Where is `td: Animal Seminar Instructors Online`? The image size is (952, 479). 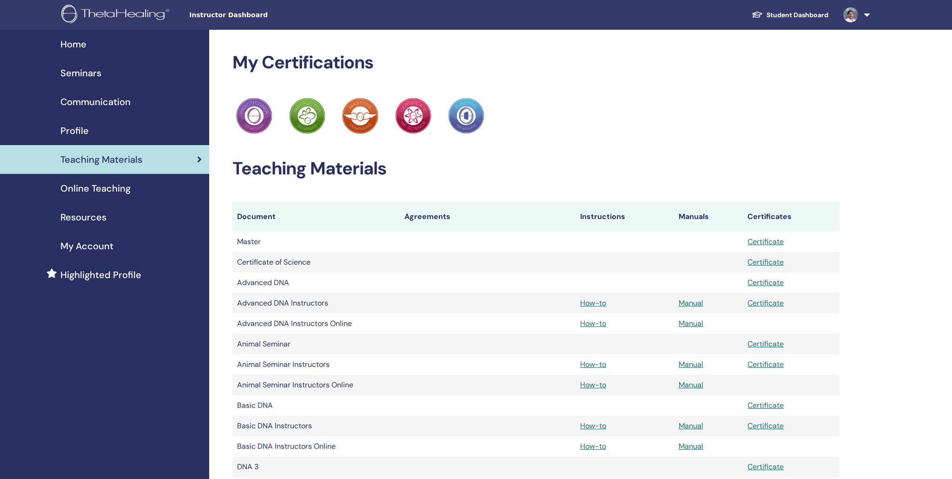 td: Animal Seminar Instructors Online is located at coordinates (316, 385).